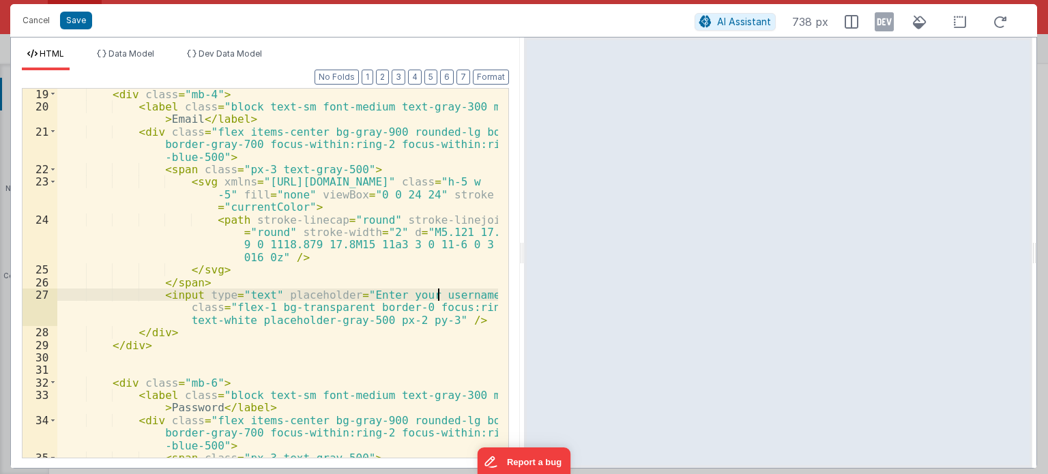 The image size is (1048, 474). What do you see at coordinates (40, 332) in the screenshot?
I see `div: 28` at bounding box center [40, 332].